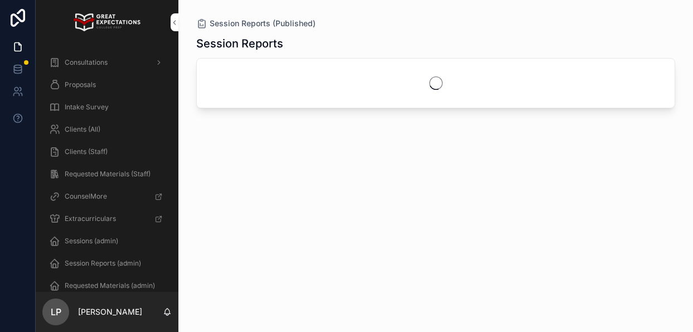  What do you see at coordinates (107, 107) in the screenshot?
I see `a: Intake Survey` at bounding box center [107, 107].